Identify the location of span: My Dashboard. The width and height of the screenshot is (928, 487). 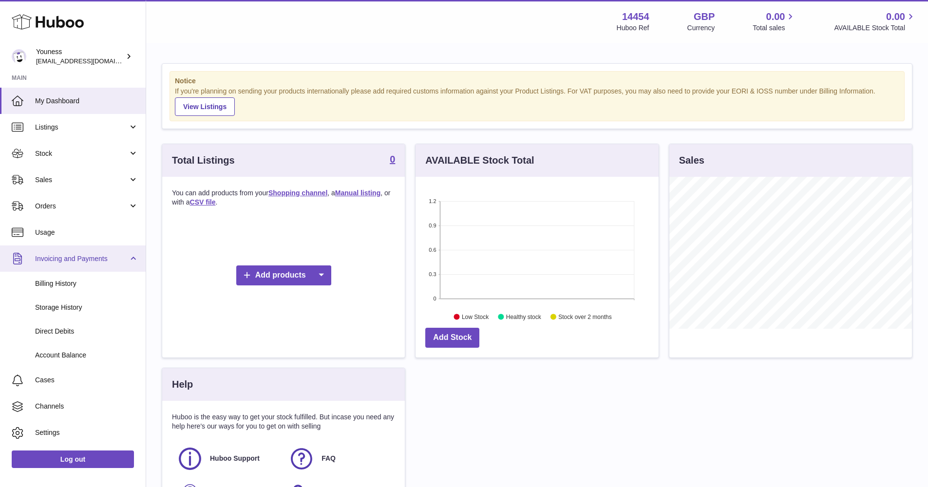
(87, 101).